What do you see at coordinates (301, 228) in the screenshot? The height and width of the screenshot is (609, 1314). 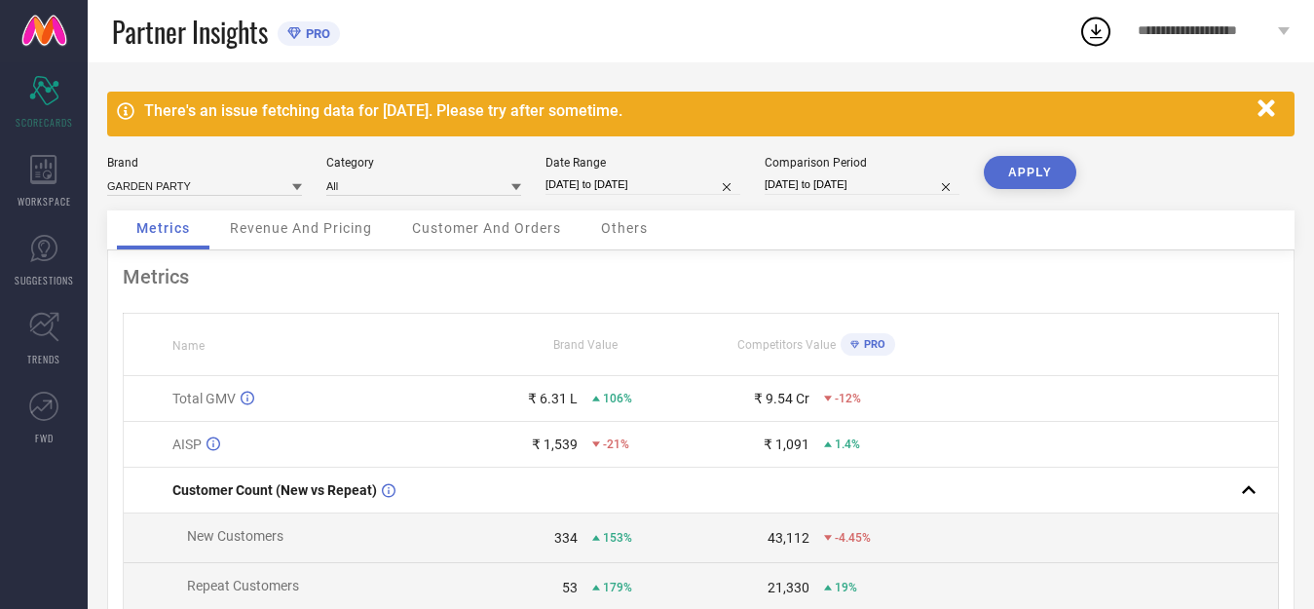 I see `span: Revenue And Pricing` at bounding box center [301, 228].